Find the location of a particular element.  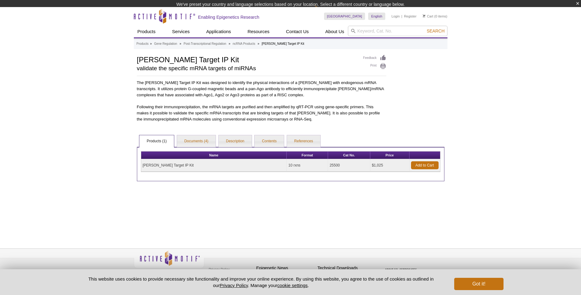

img: Change Here is located at coordinates (323, 12).